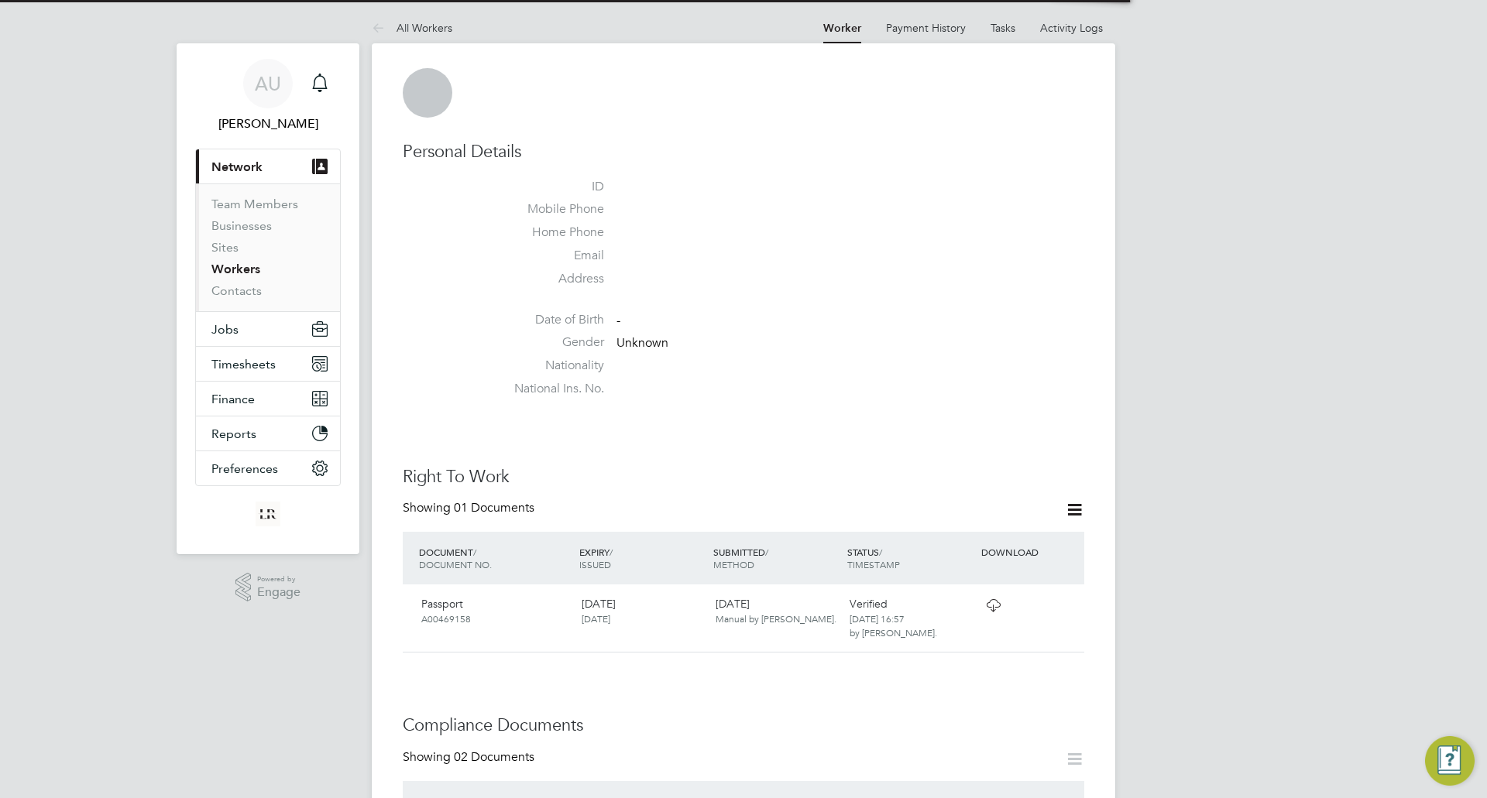  I want to click on label: Nationality, so click(550, 365).